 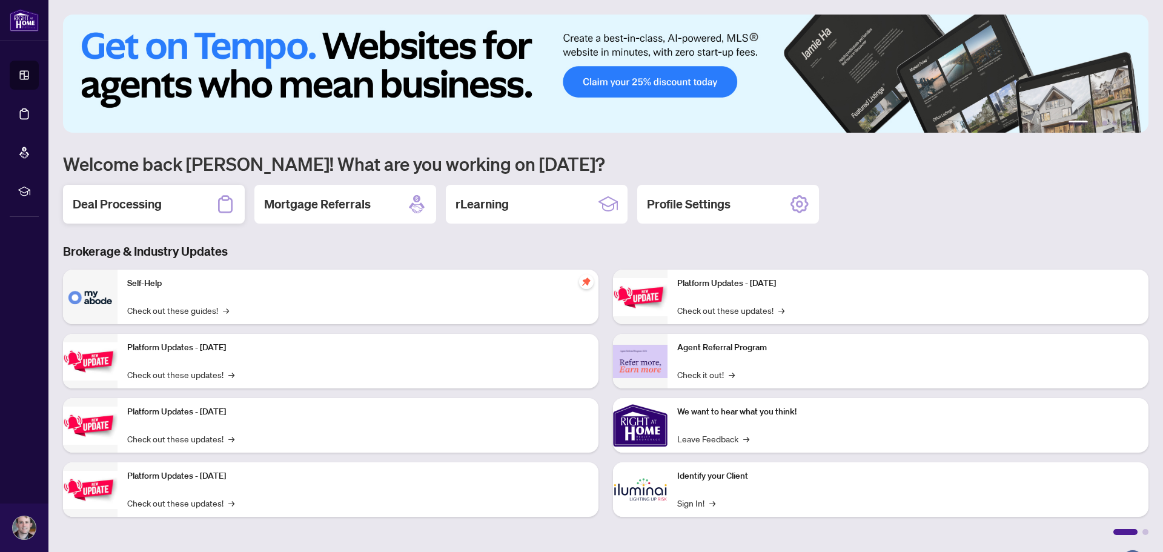 What do you see at coordinates (178, 310) in the screenshot?
I see `a: Check out these guides!→` at bounding box center [178, 310].